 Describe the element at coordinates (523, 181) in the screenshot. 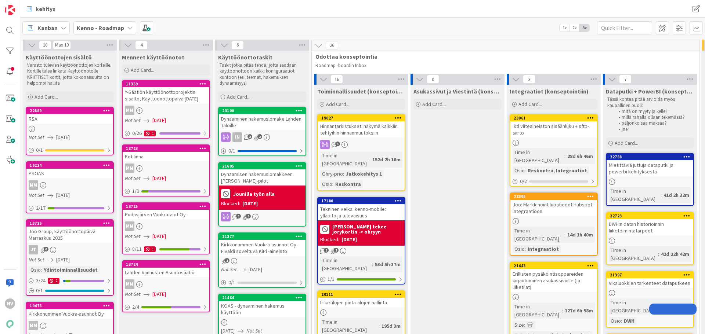

I see `span: 0 / 2` at that location.